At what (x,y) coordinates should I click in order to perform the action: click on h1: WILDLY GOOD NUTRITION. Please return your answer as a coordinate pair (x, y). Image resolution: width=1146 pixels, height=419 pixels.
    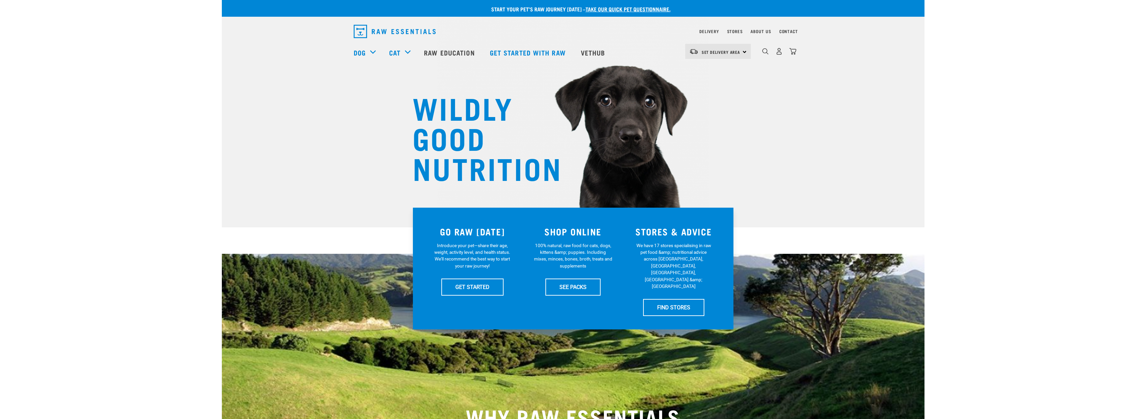
    Looking at the image, I should click on (479, 137).